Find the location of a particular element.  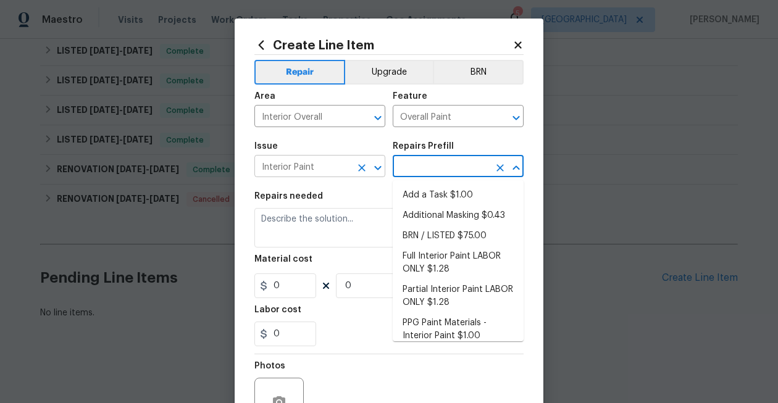

h5: Material cost is located at coordinates (284, 259).